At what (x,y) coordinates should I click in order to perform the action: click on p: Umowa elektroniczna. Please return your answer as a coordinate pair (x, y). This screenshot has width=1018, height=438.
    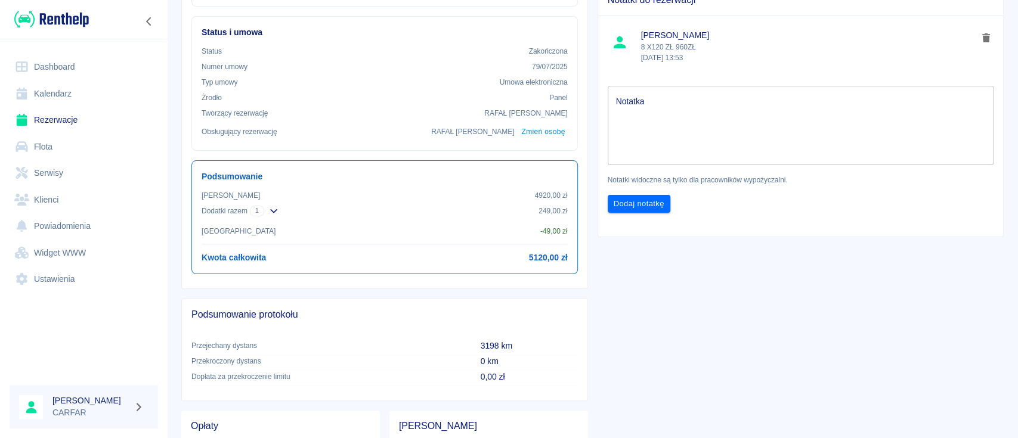
    Looking at the image, I should click on (534, 82).